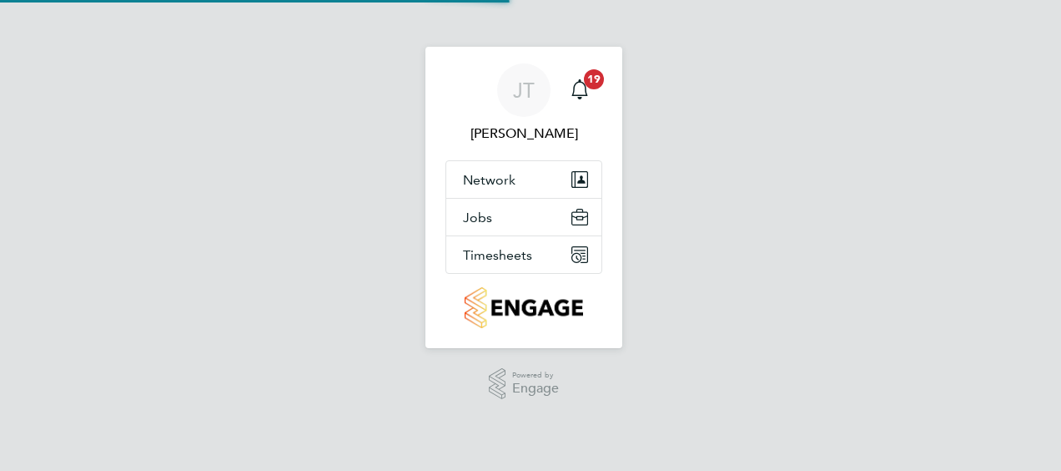 The height and width of the screenshot is (471, 1061). What do you see at coordinates (497, 254) in the screenshot?
I see `span: Timesheets` at bounding box center [497, 254].